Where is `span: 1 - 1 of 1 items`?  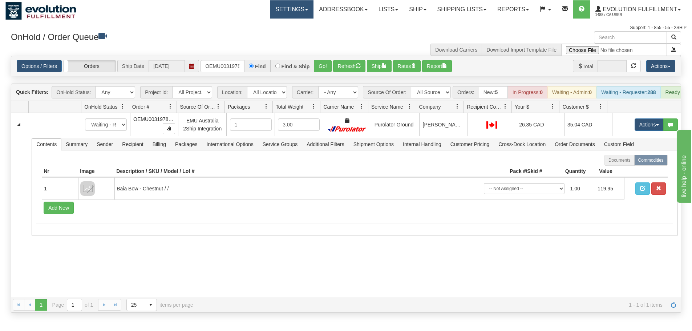 span: 1 - 1 of 1 items is located at coordinates (433, 305).